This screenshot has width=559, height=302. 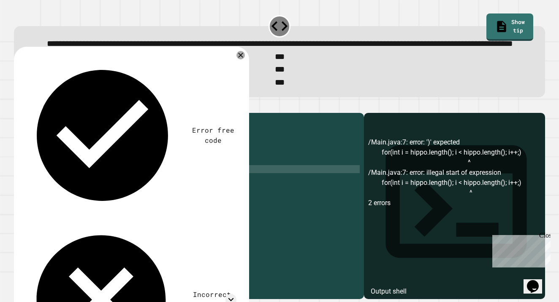 I want to click on div: /Main.java:7: error: ')' expected for(int i = hippo.length(); i < hippo.length(); i++;) ^ /Main.j..., so click(x=454, y=219).